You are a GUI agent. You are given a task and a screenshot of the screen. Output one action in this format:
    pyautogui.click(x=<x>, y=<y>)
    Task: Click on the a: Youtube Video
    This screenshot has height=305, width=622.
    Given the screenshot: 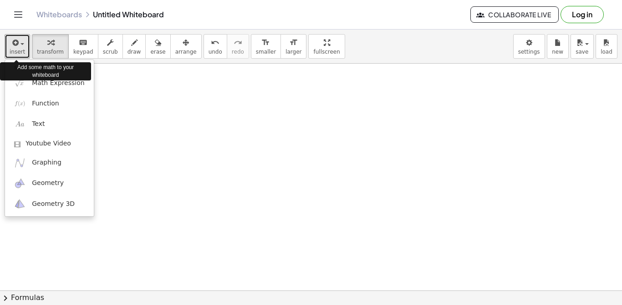 What is the action you would take?
    pyautogui.click(x=49, y=144)
    